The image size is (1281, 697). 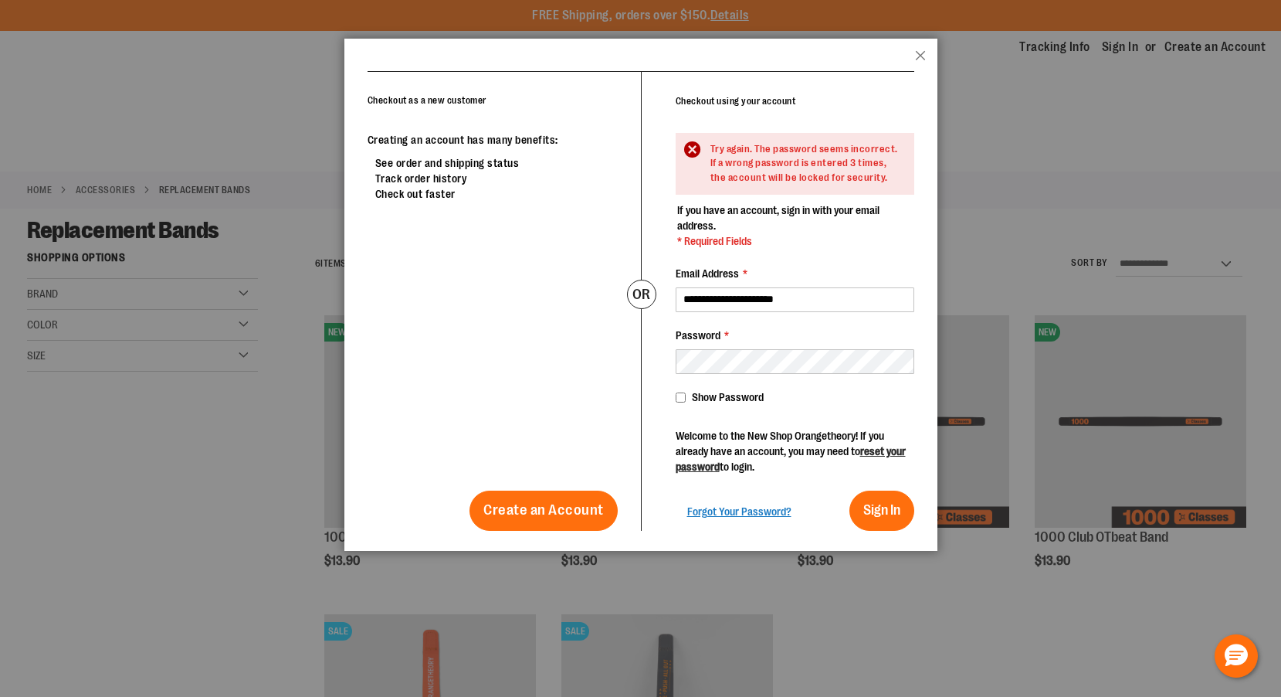 What do you see at coordinates (882, 510) in the screenshot?
I see `span: Sign In` at bounding box center [882, 510].